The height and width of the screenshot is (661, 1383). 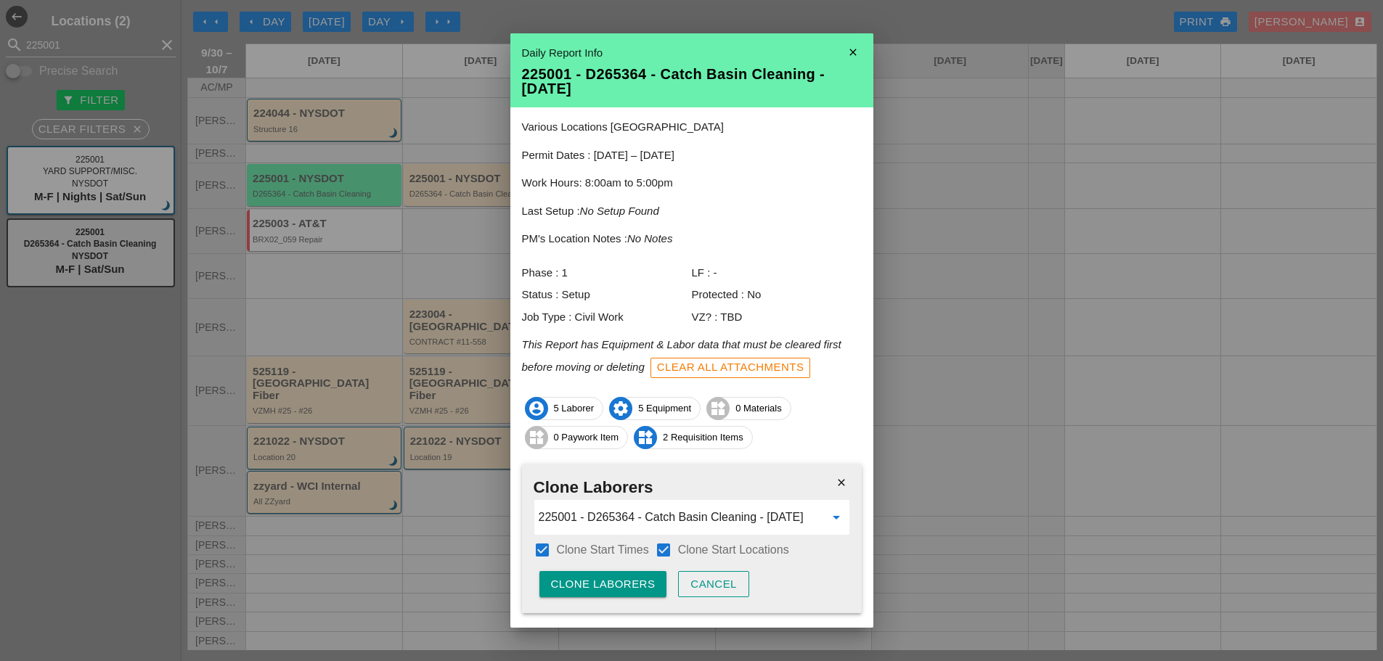 What do you see at coordinates (692, 211) in the screenshot?
I see `p: Last Setup :` at bounding box center [692, 211].